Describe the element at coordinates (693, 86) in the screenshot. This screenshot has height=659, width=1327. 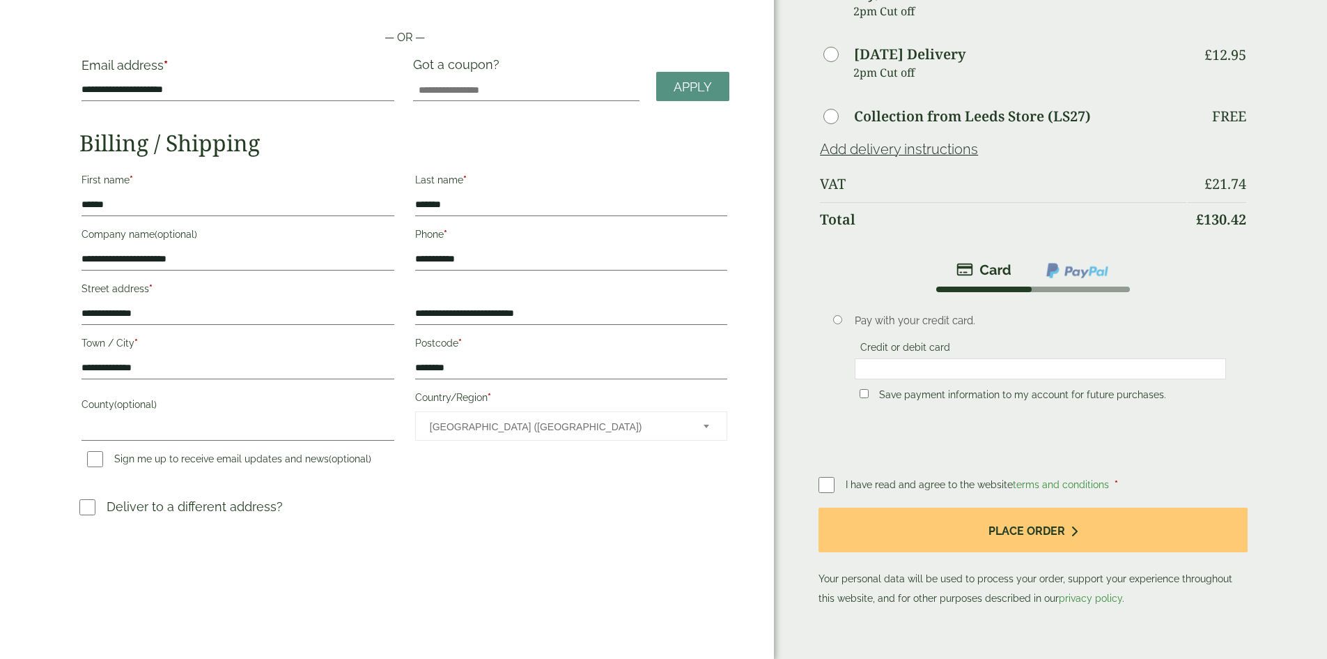
I see `a: Apply` at that location.